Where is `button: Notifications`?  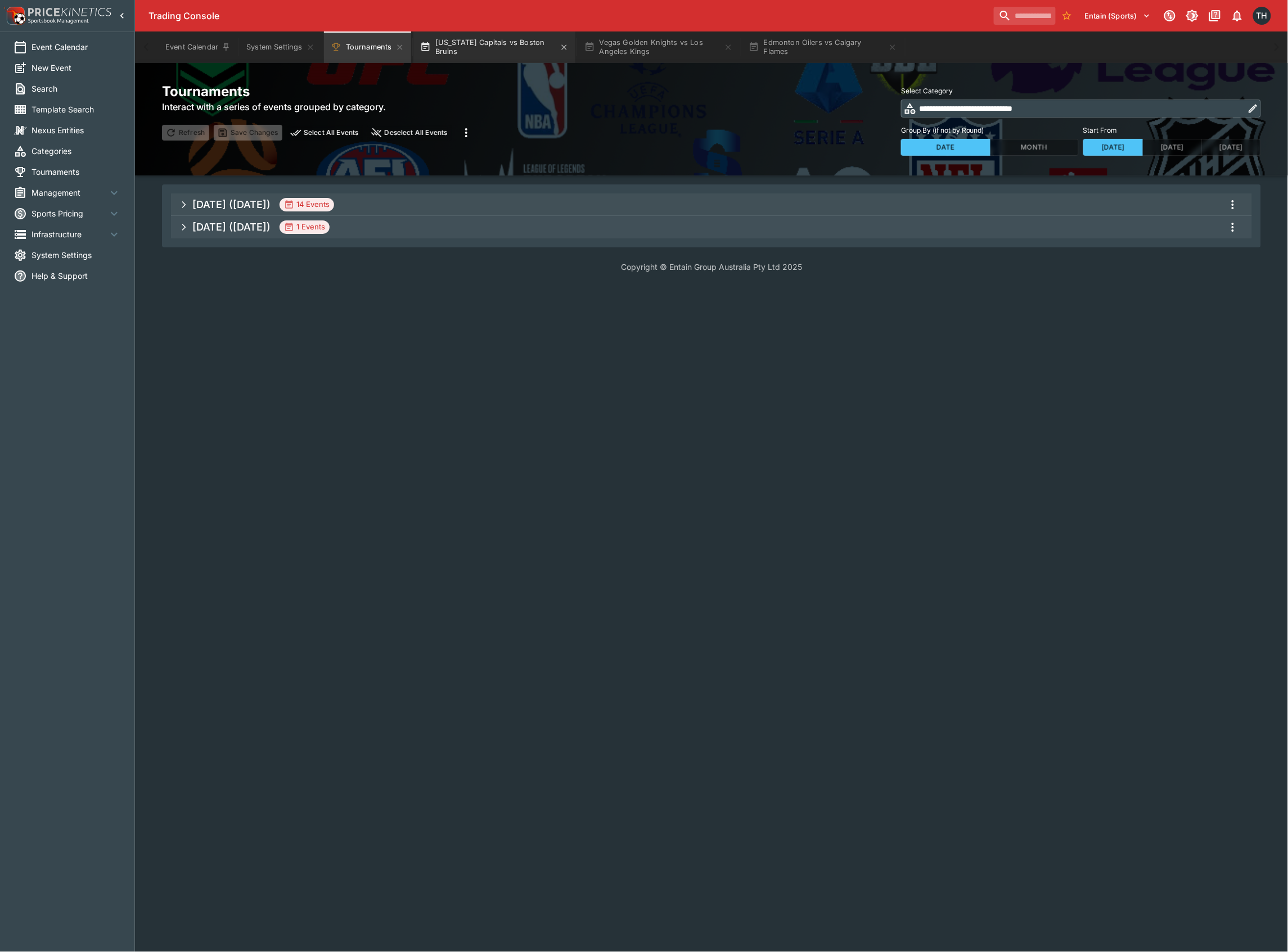 button: Notifications is located at coordinates (1238, 16).